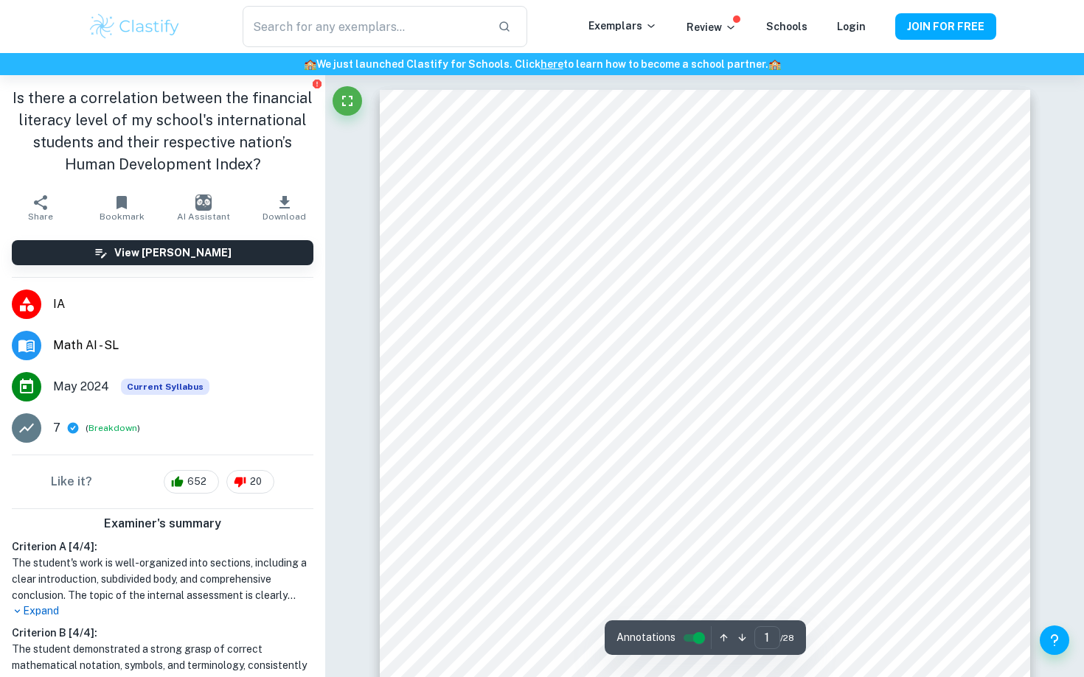 The image size is (1084, 677). I want to click on img: AI Assistant, so click(203, 203).